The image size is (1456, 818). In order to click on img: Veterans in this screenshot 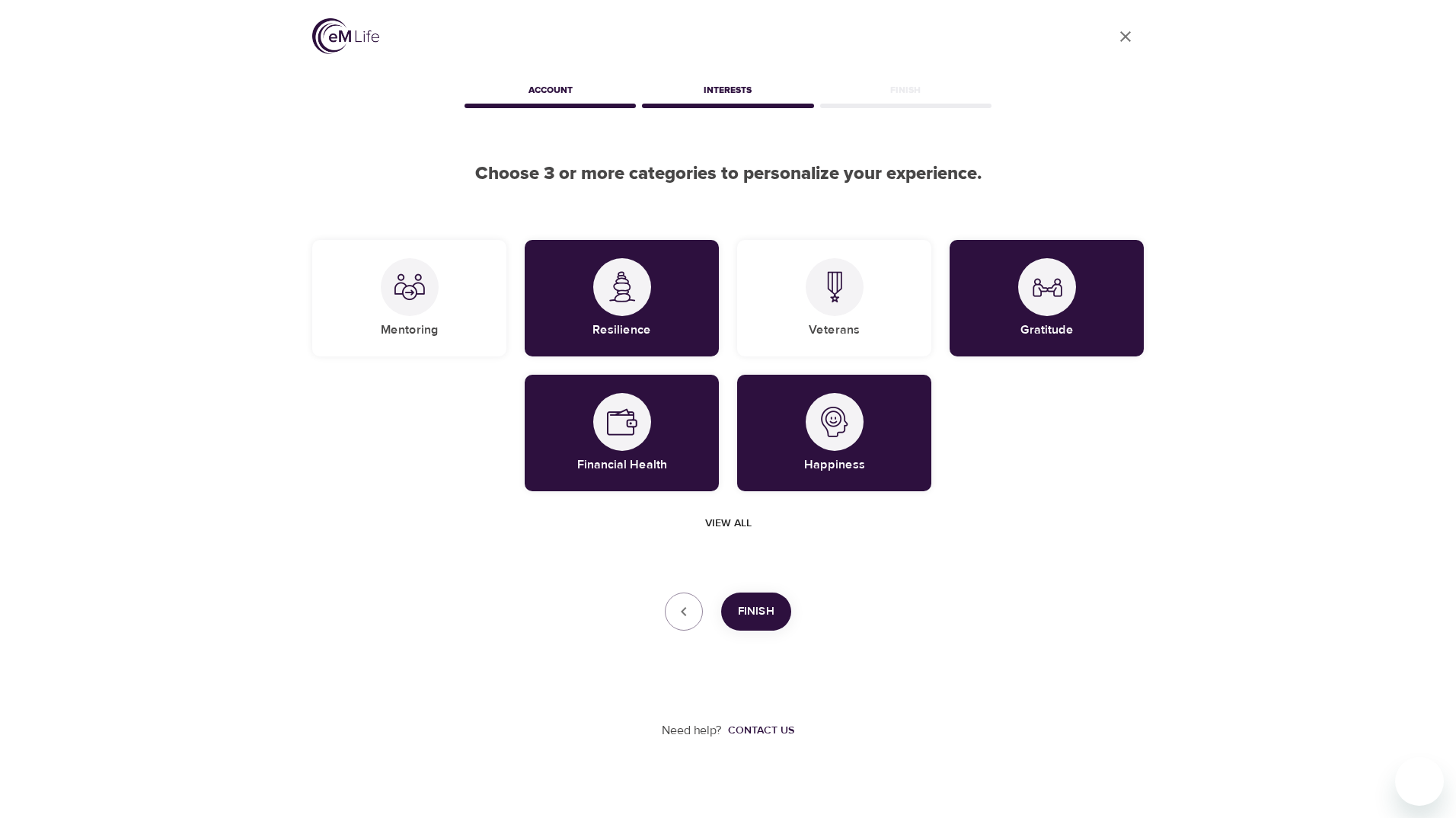, I will do `click(835, 287)`.